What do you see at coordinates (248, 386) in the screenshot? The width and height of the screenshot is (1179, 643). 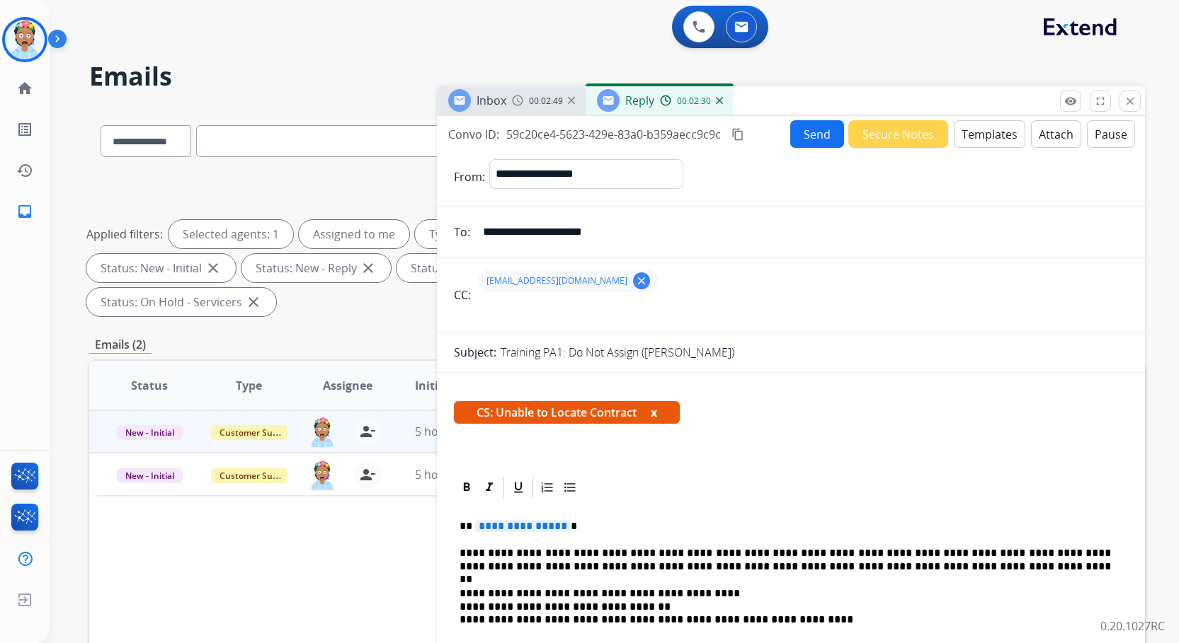 I see `span: Type` at bounding box center [248, 386].